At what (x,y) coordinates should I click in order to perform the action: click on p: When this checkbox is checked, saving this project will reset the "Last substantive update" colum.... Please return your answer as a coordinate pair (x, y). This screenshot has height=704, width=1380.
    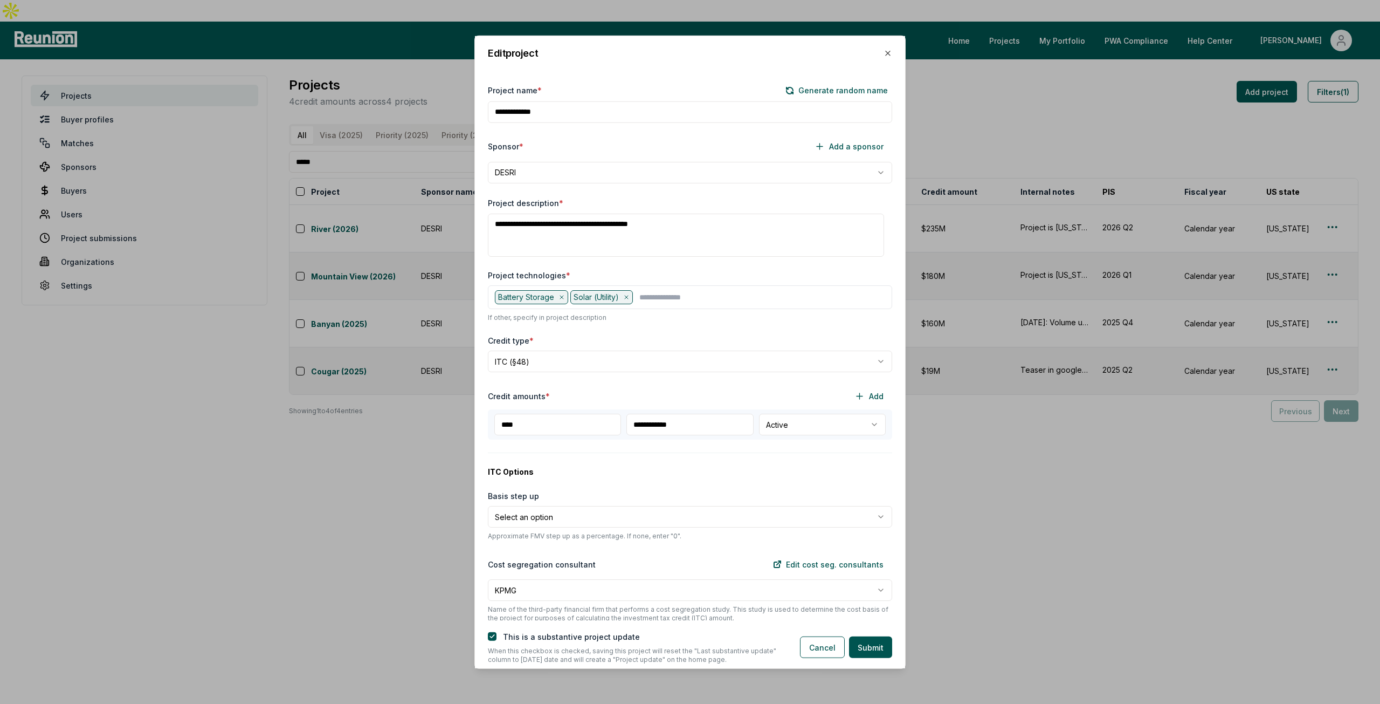
    Looking at the image, I should click on (635, 655).